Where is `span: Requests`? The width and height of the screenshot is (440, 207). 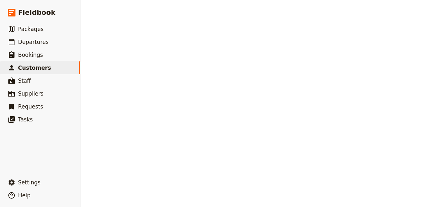
span: Requests is located at coordinates (31, 106).